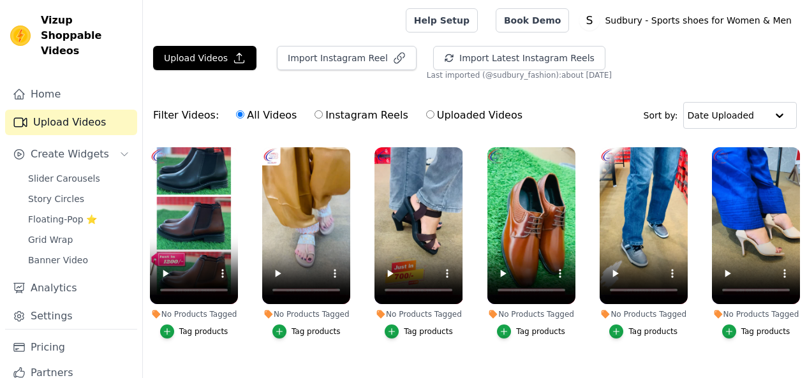 The width and height of the screenshot is (807, 378). I want to click on text: S, so click(589, 20).